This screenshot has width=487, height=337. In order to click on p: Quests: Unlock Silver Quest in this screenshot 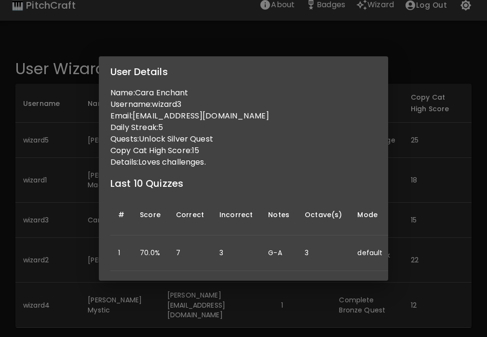, I will do `click(243, 139)`.